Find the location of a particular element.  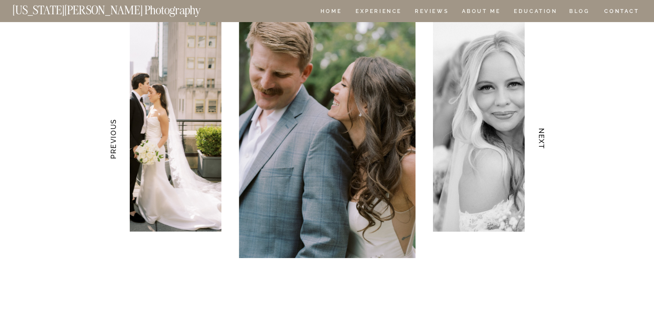

a: EDUCATION is located at coordinates (535, 12).